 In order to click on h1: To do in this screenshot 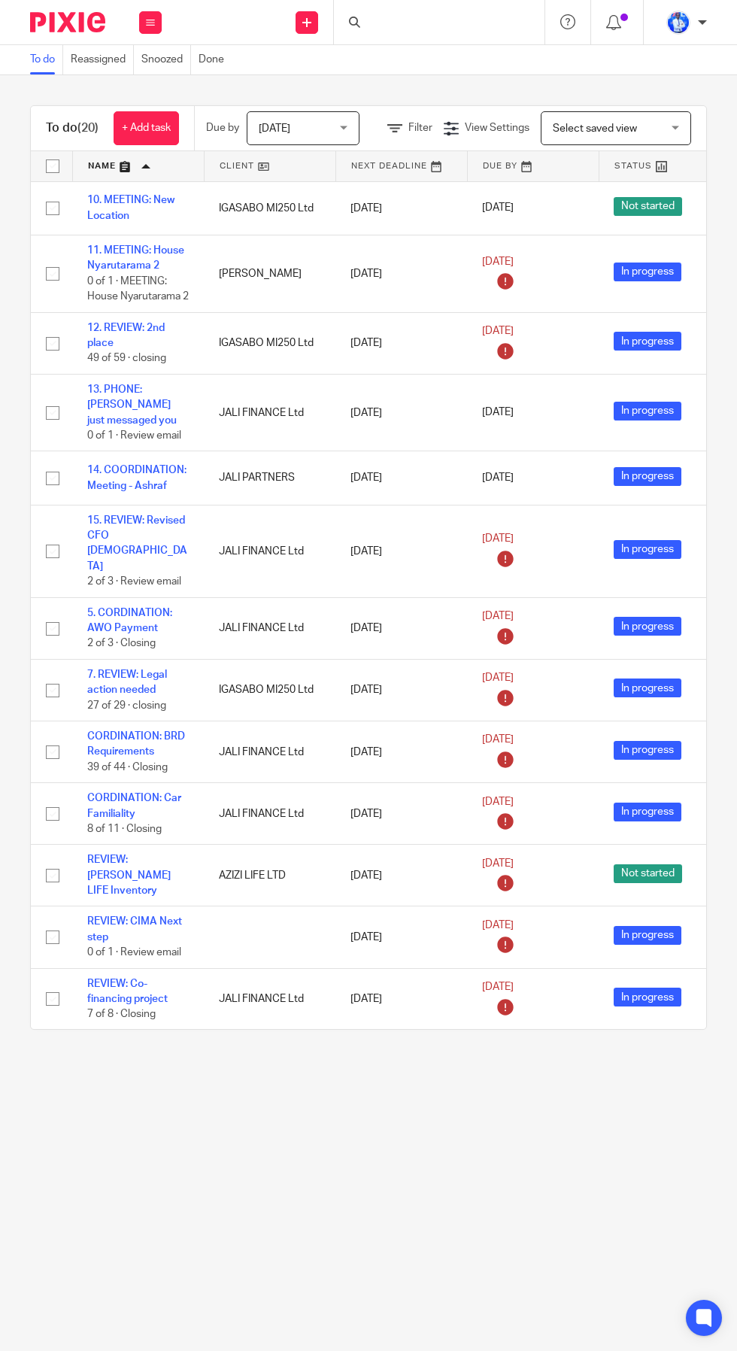, I will do `click(72, 128)`.